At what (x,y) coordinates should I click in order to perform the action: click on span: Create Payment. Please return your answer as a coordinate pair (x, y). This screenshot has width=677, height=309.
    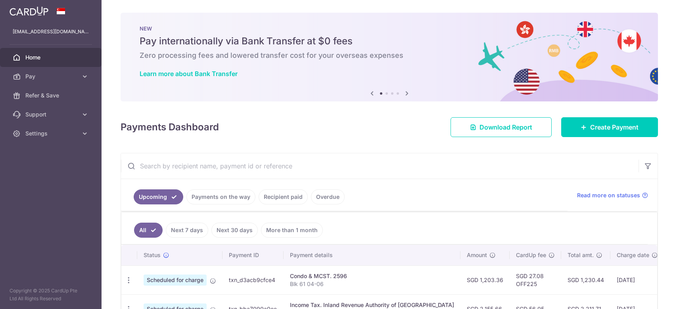
    Looking at the image, I should click on (615, 127).